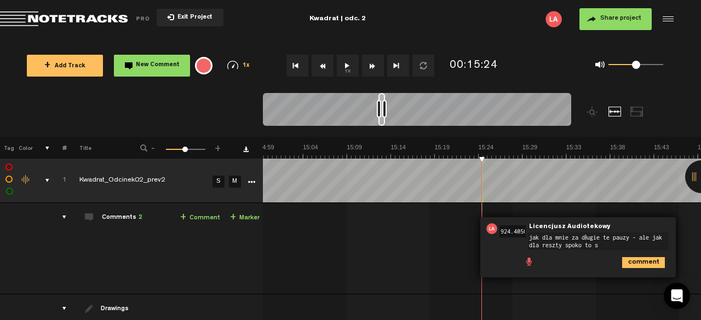 This screenshot has width=701, height=320. I want to click on div: Open Intercom Messenger, so click(677, 296).